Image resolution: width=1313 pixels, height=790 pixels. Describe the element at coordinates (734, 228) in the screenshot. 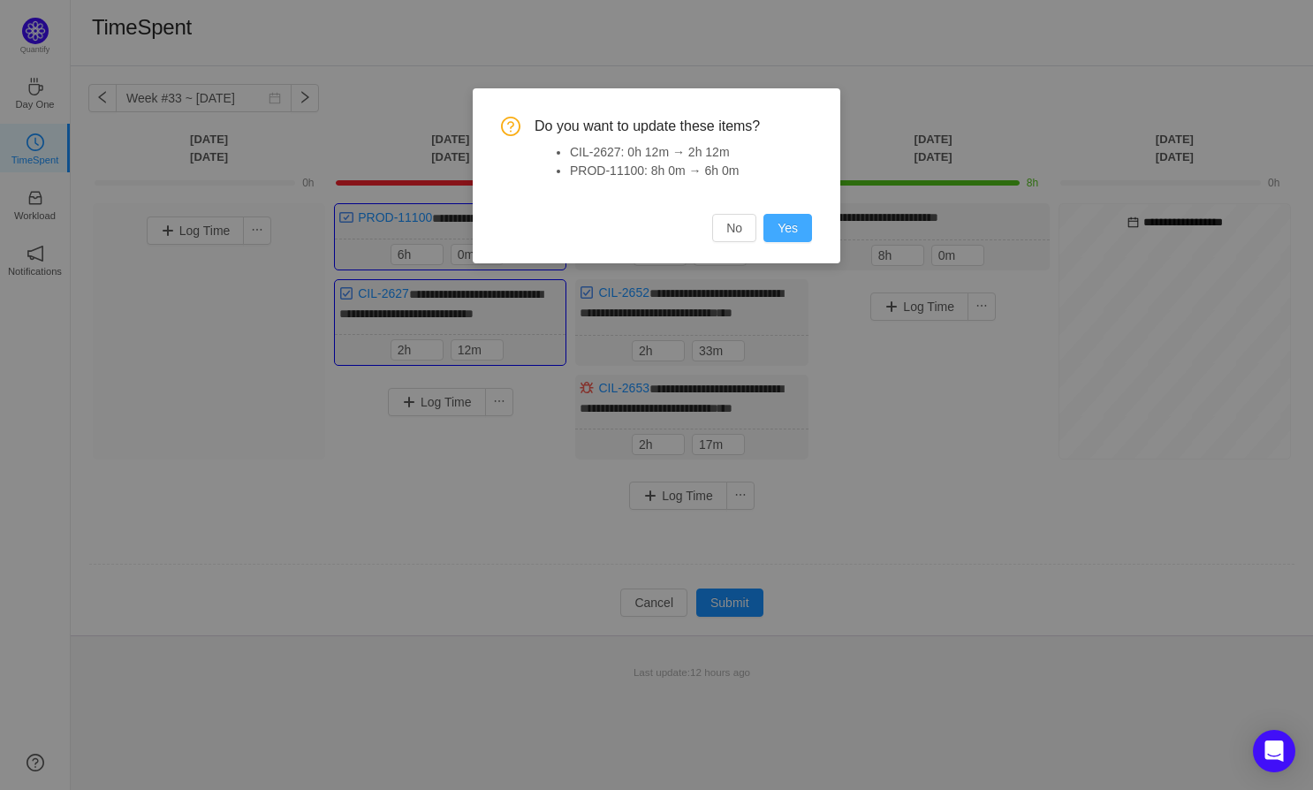

I see `button: No` at that location.